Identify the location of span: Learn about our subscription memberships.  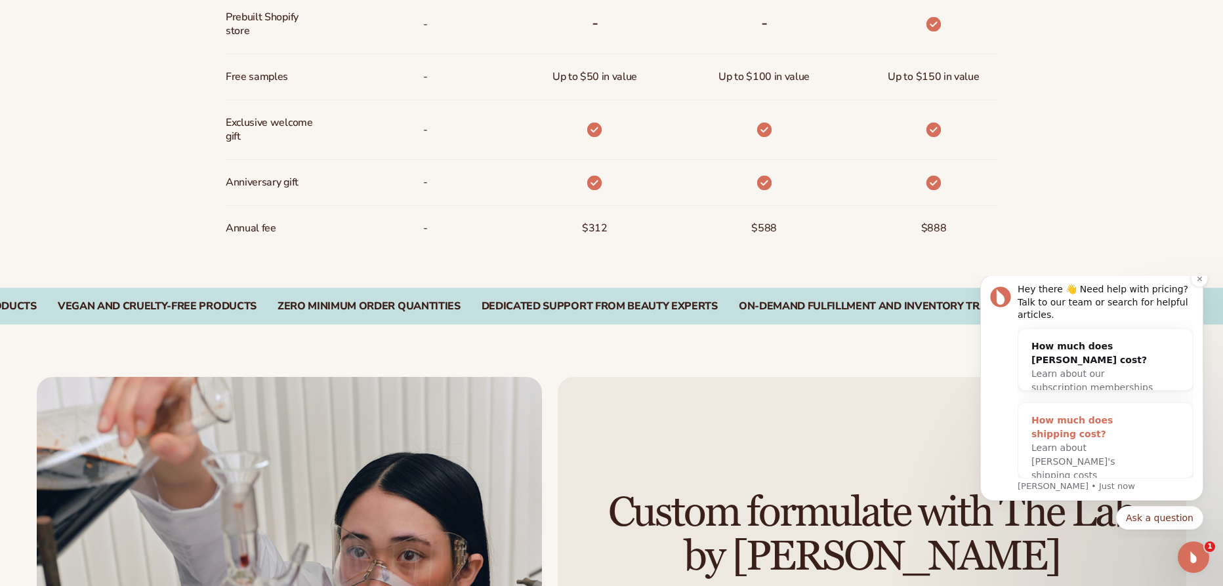
(131, 104).